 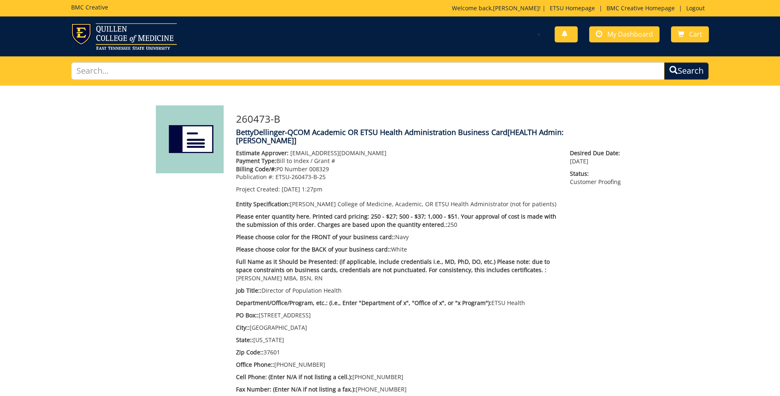 I want to click on p: 37601, so click(x=397, y=352).